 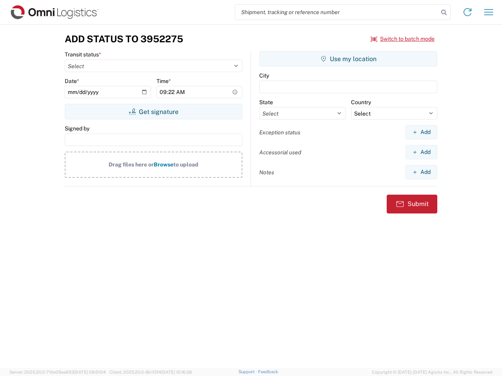 What do you see at coordinates (361, 102) in the screenshot?
I see `label: Country` at bounding box center [361, 102].